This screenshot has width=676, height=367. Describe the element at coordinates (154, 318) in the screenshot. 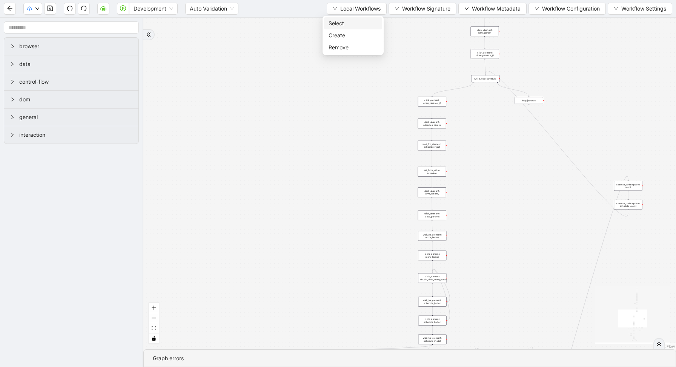

I see `button: zoom out` at that location.